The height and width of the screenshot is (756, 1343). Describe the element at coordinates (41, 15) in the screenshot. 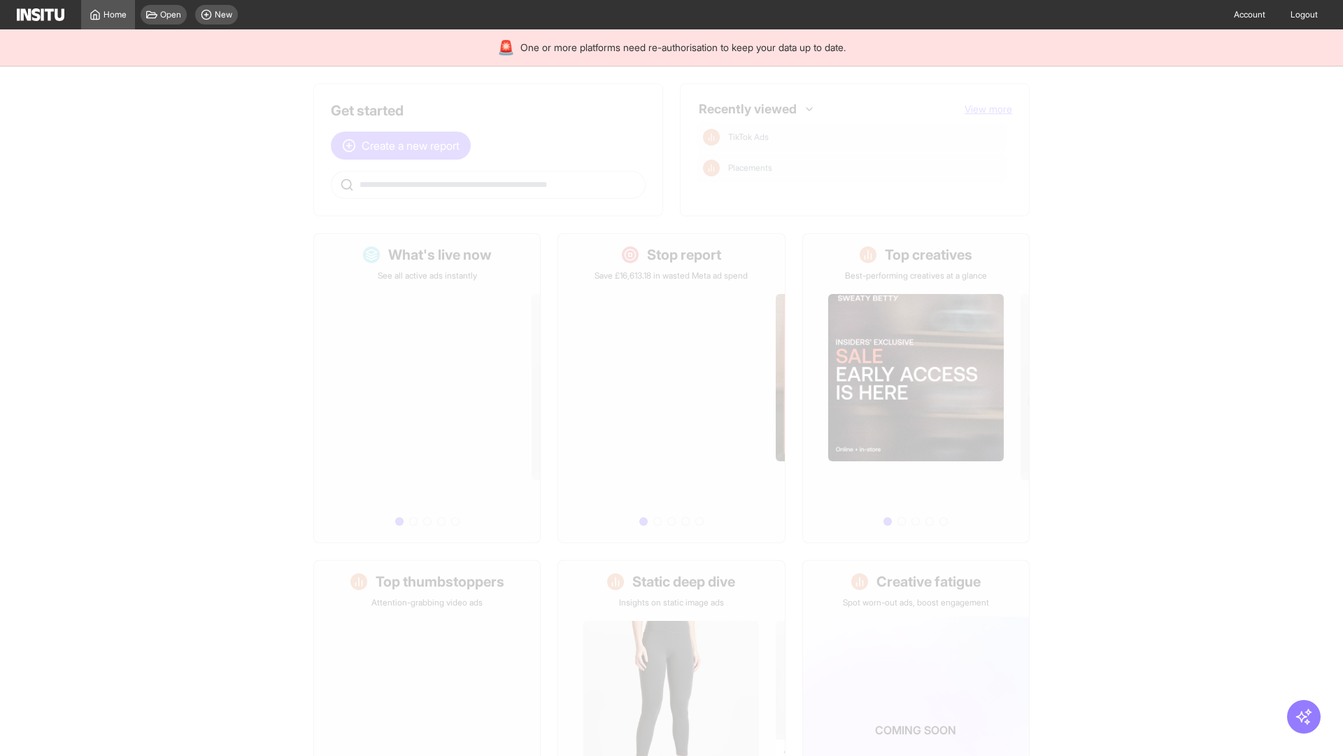

I see `img: Logo` at that location.